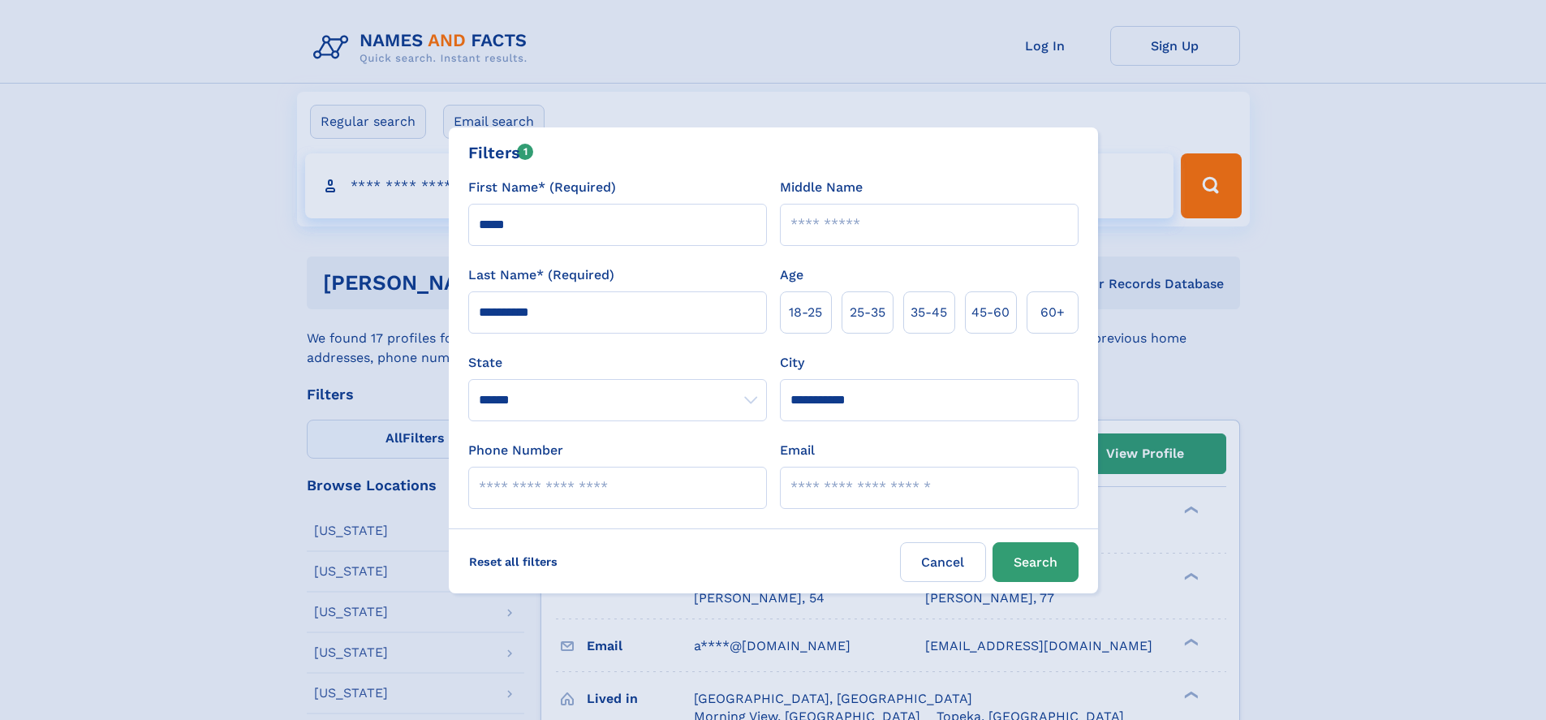  Describe the element at coordinates (928, 312) in the screenshot. I see `span: 35‑45` at that location.